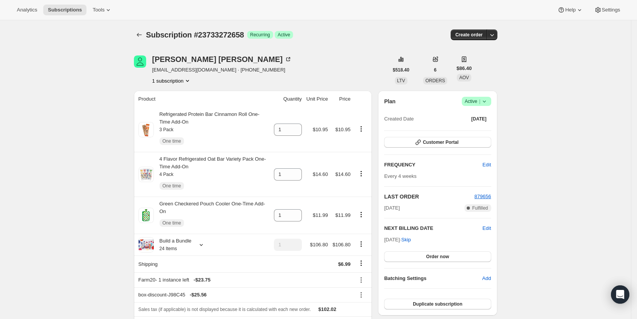  I want to click on button: Help, so click(570, 10).